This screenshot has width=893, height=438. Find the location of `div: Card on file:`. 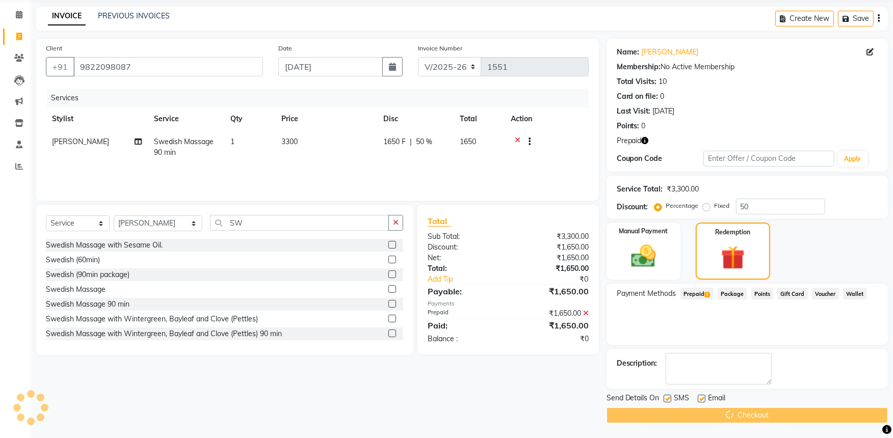

div: Card on file: is located at coordinates (637, 96).